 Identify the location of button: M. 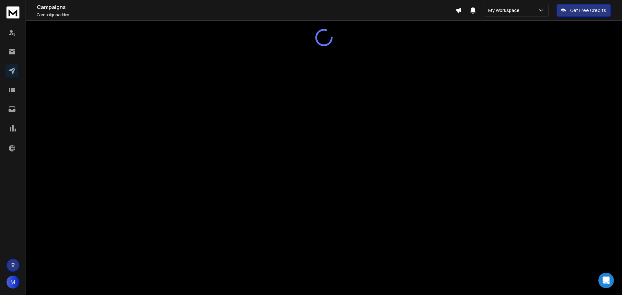
(13, 282).